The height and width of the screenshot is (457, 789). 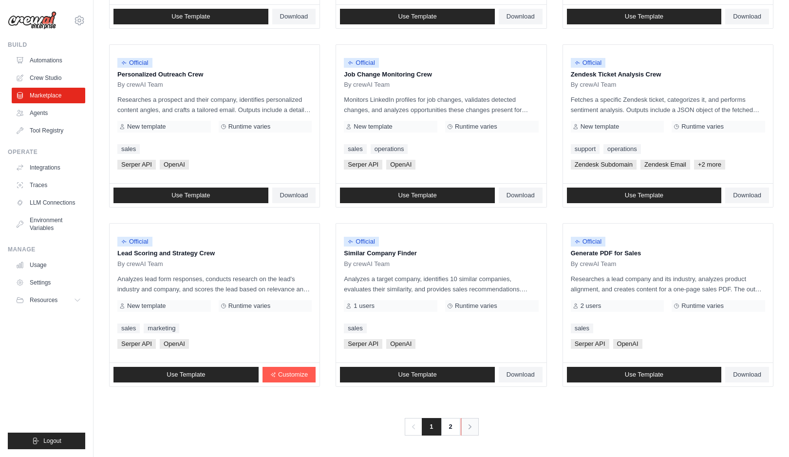 What do you see at coordinates (52, 441) in the screenshot?
I see `span: Logout` at bounding box center [52, 441].